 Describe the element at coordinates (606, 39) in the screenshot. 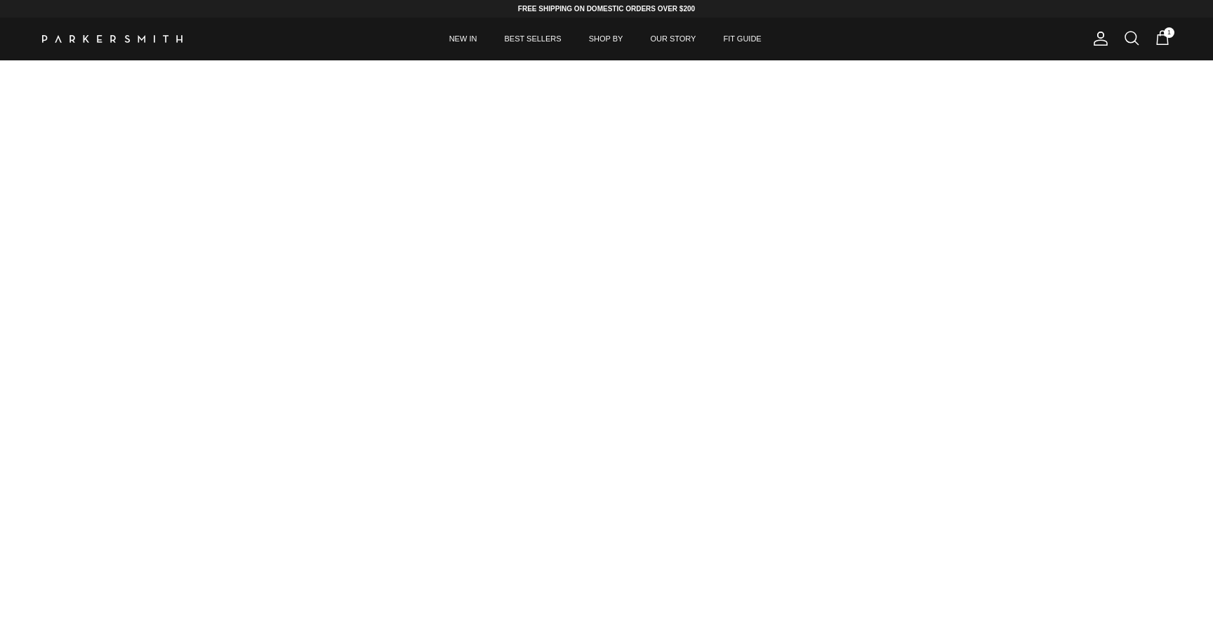

I see `a: SHOP BY` at that location.